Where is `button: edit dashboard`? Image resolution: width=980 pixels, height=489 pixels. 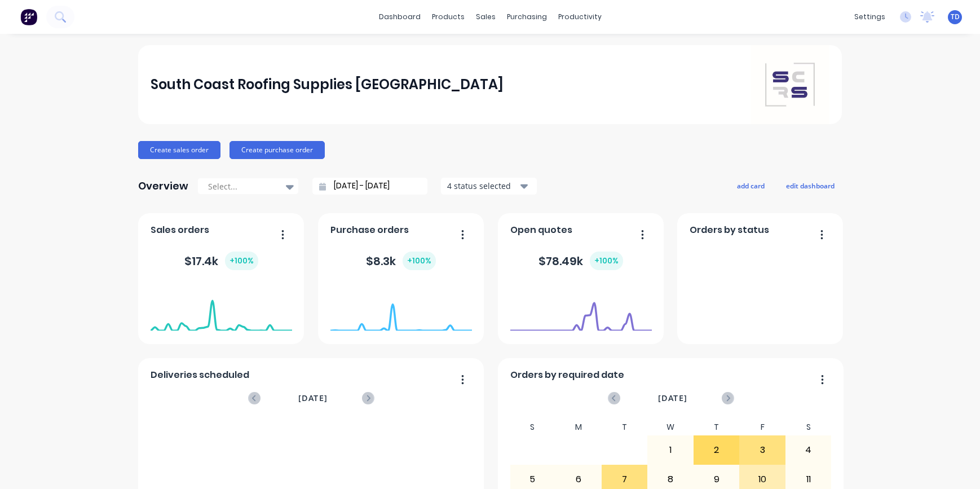 button: edit dashboard is located at coordinates (811, 186).